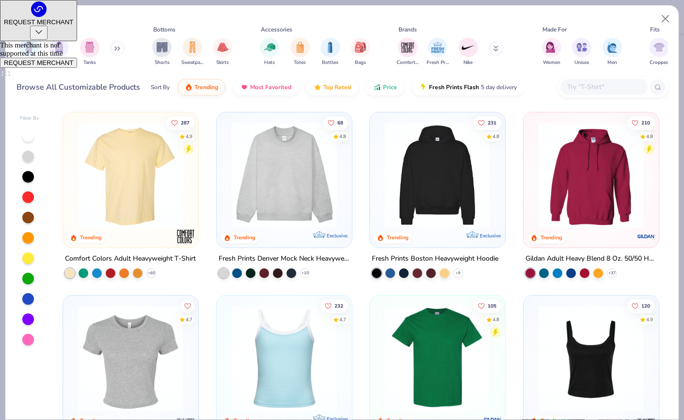 The height and width of the screenshot is (420, 684). I want to click on span: + 37, so click(611, 273).